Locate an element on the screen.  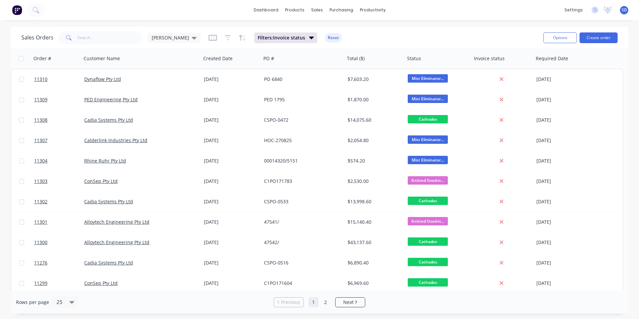
a: 11303 is located at coordinates (59, 181).